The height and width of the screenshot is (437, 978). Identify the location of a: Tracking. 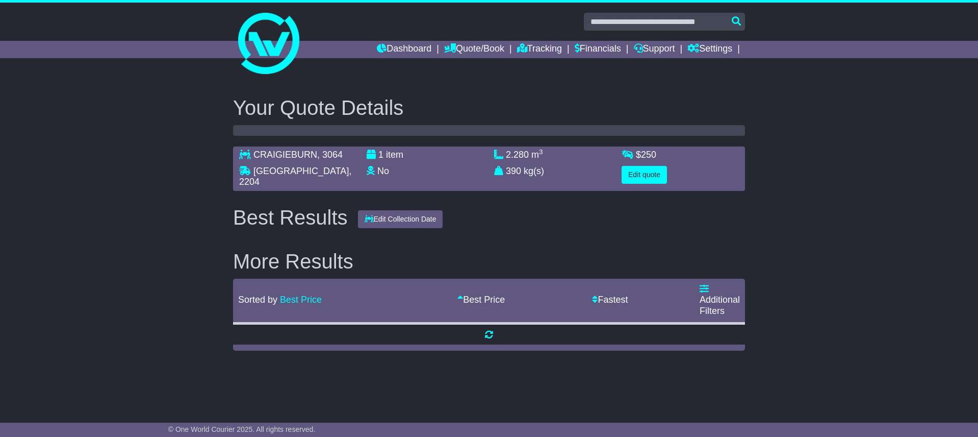
(540, 49).